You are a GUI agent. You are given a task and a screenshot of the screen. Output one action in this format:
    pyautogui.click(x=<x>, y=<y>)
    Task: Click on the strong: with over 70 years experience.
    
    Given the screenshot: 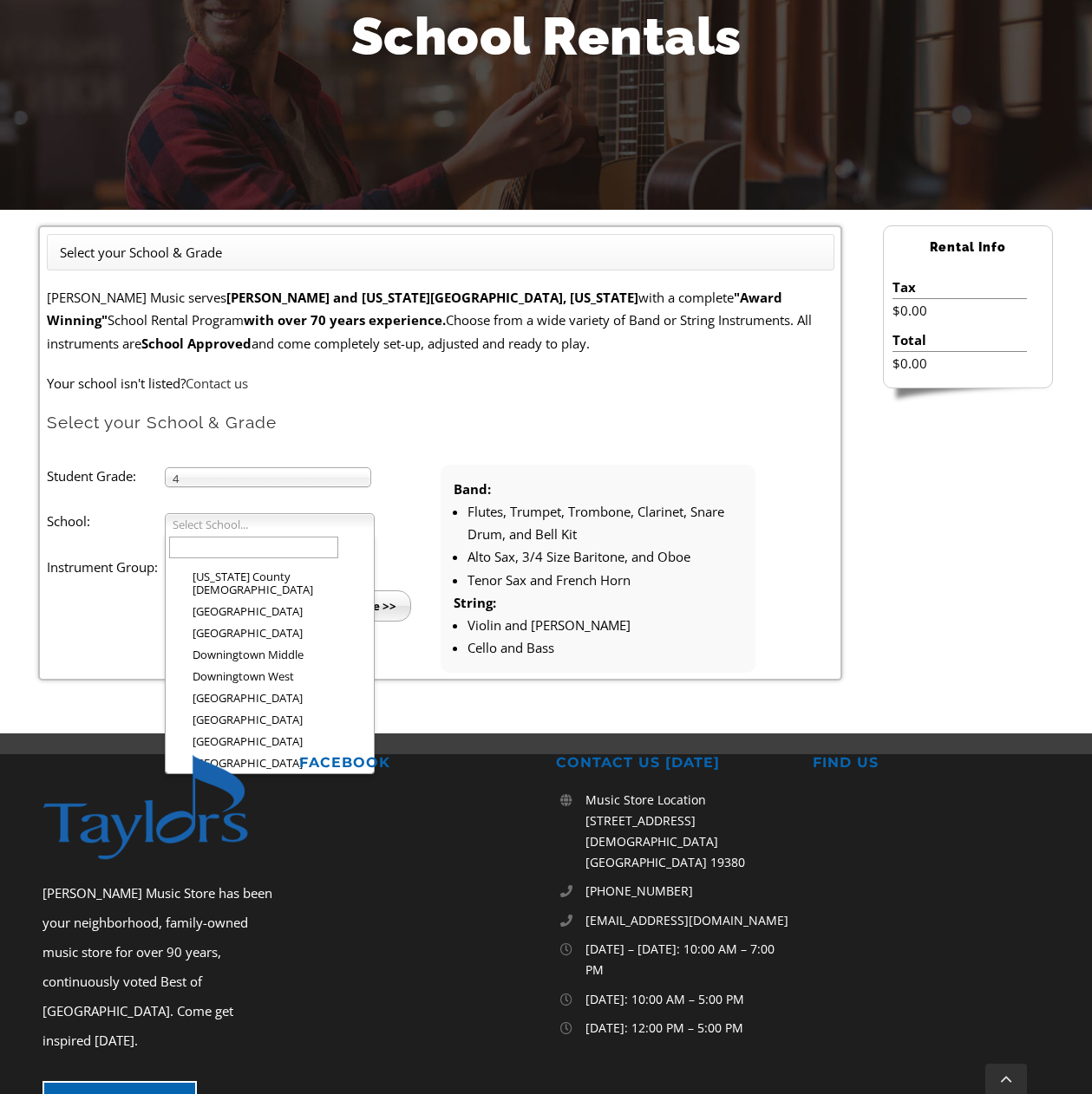 What is the action you would take?
    pyautogui.click(x=344, y=320)
    